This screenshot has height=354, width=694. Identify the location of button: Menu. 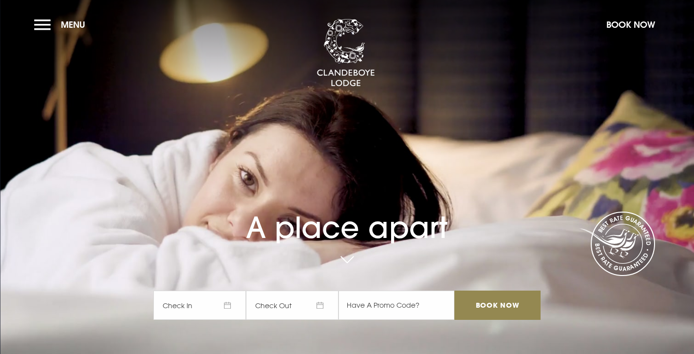
(62, 24).